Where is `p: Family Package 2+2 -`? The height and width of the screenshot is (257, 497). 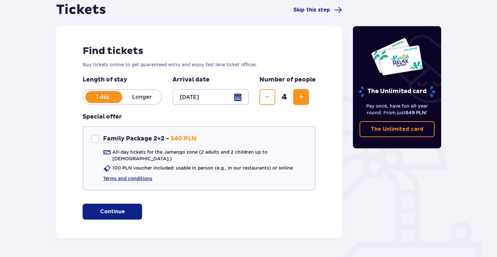 p: Family Package 2+2 - is located at coordinates (136, 139).